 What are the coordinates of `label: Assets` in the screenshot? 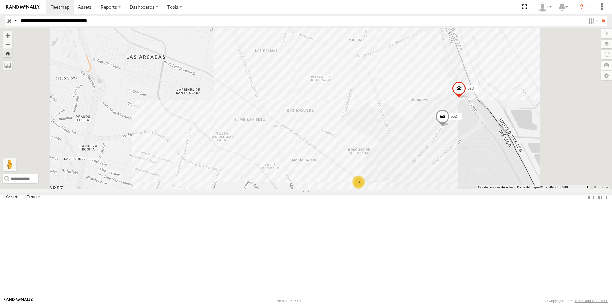 It's located at (12, 197).